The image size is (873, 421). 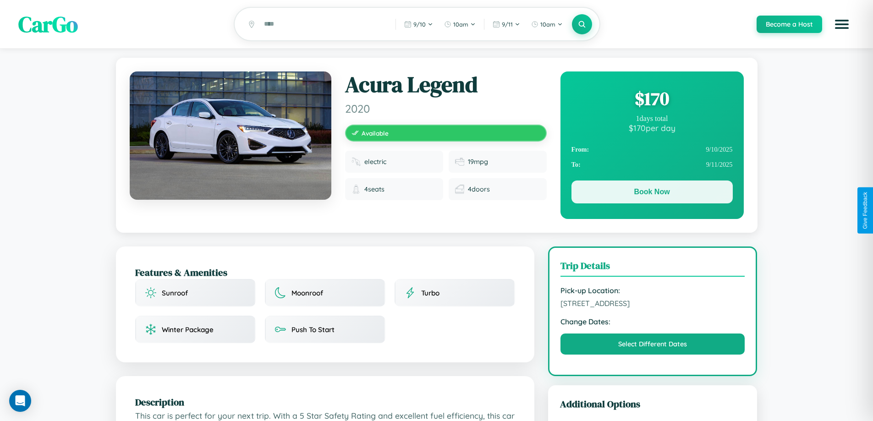 What do you see at coordinates (653, 291) in the screenshot?
I see `strong: Pick-up Location:` at bounding box center [653, 291].